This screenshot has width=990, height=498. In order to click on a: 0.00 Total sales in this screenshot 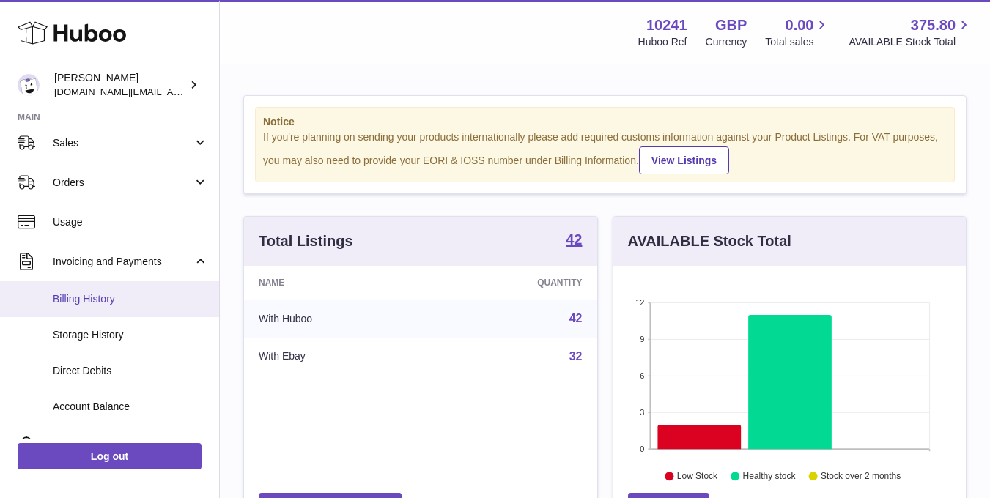, I will do `click(797, 32)`.